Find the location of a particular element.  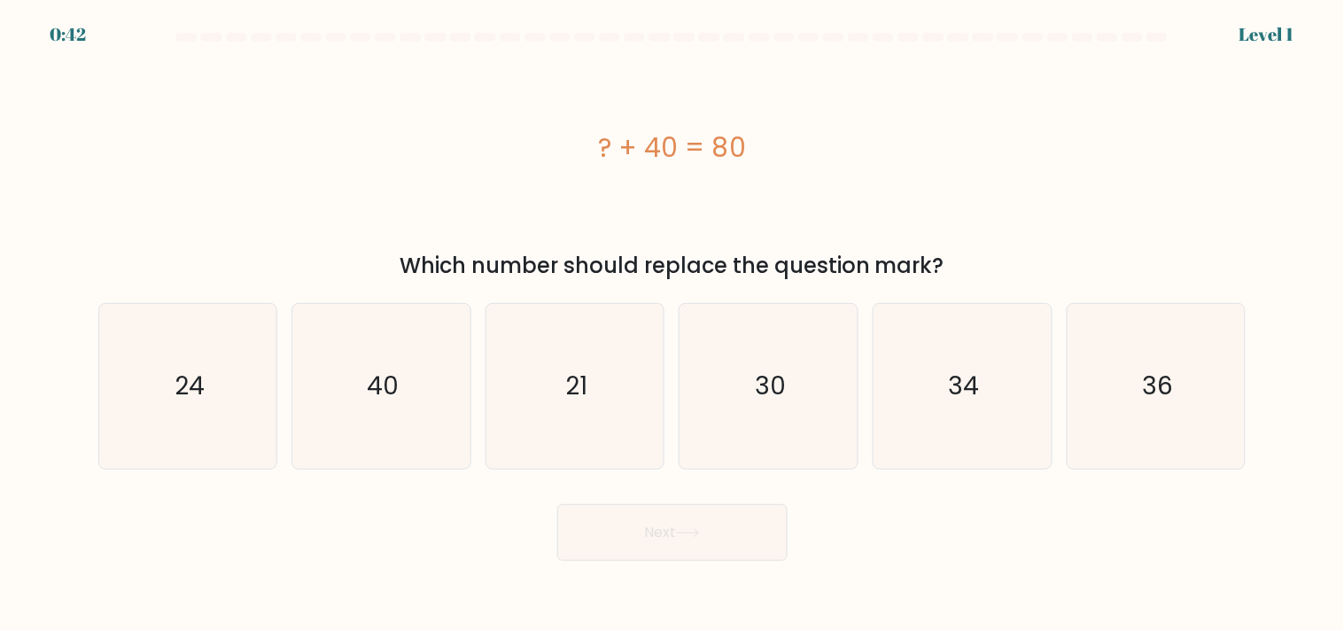

div: Level 1 is located at coordinates (1267, 35).